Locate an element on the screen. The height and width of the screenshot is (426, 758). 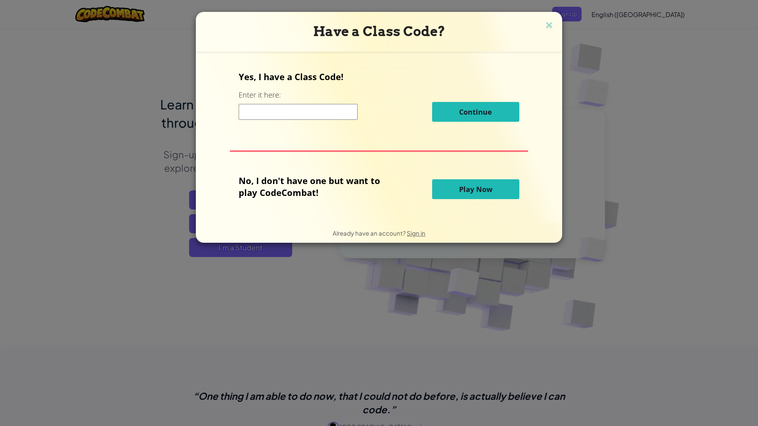
label: Enter it here: is located at coordinates (260, 95).